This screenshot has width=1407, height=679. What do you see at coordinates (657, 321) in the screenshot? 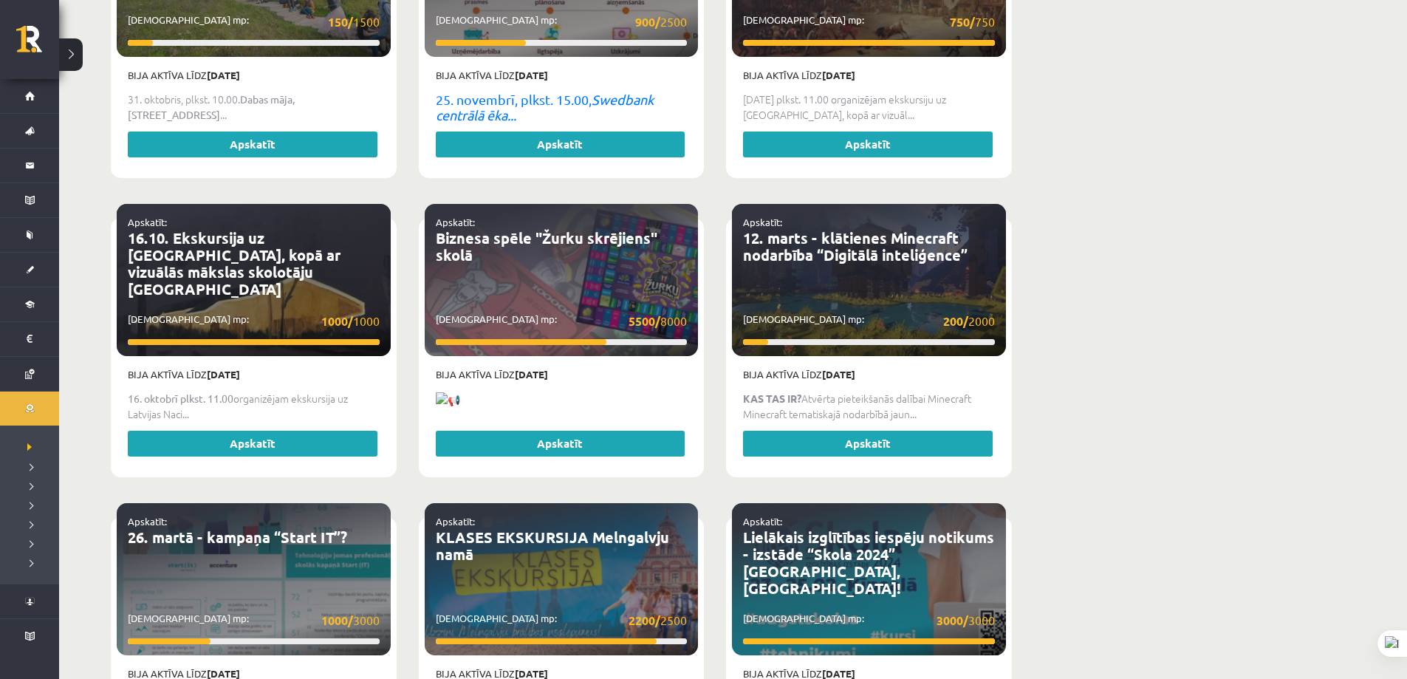
I see `span: 8000` at bounding box center [657, 321].